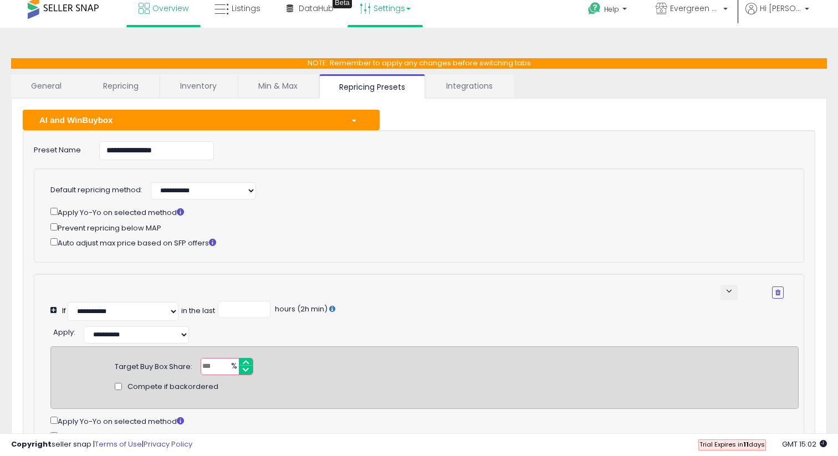 This screenshot has height=456, width=838. I want to click on div: Target Buy Box Share:, so click(153, 365).